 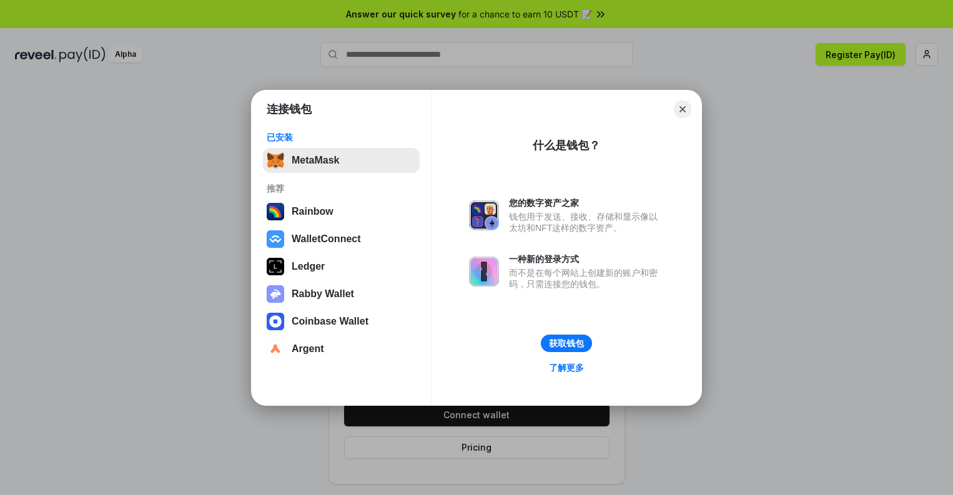 I want to click on button: MetaMask, so click(x=341, y=160).